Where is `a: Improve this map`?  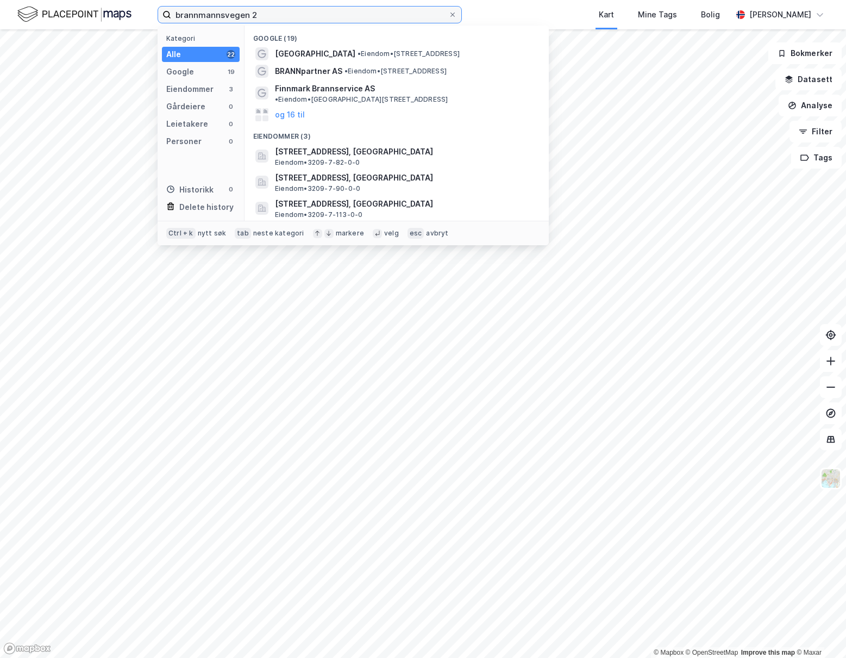
a: Improve this map is located at coordinates (768, 652).